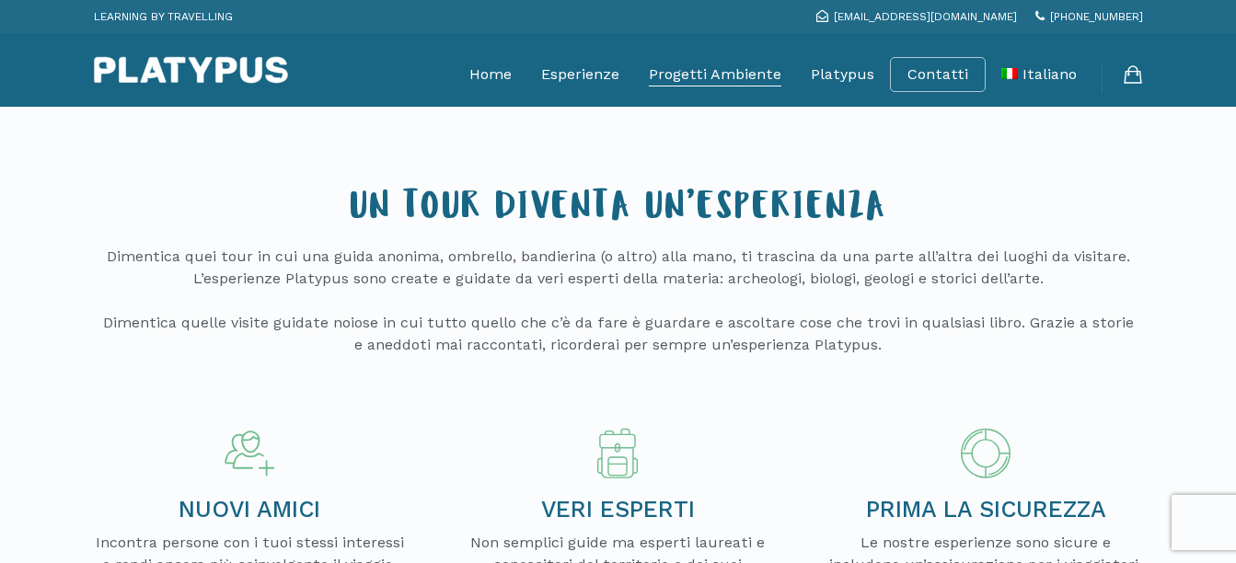 This screenshot has height=563, width=1236. What do you see at coordinates (842, 75) in the screenshot?
I see `a: Platypus` at bounding box center [842, 75].